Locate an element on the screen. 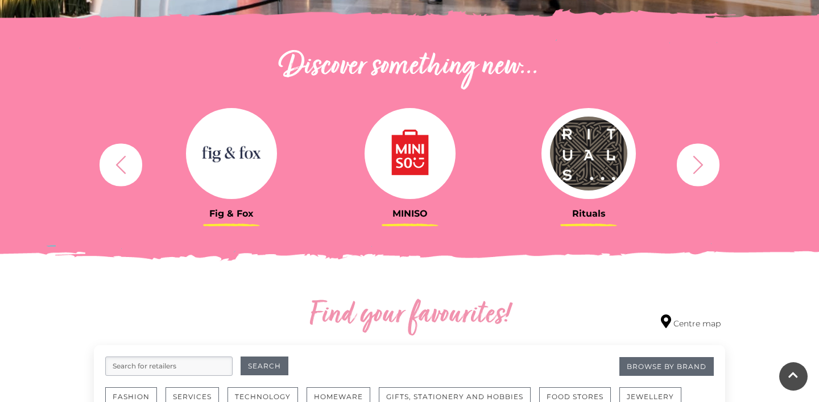  h2: Discover something new... is located at coordinates (410, 67).